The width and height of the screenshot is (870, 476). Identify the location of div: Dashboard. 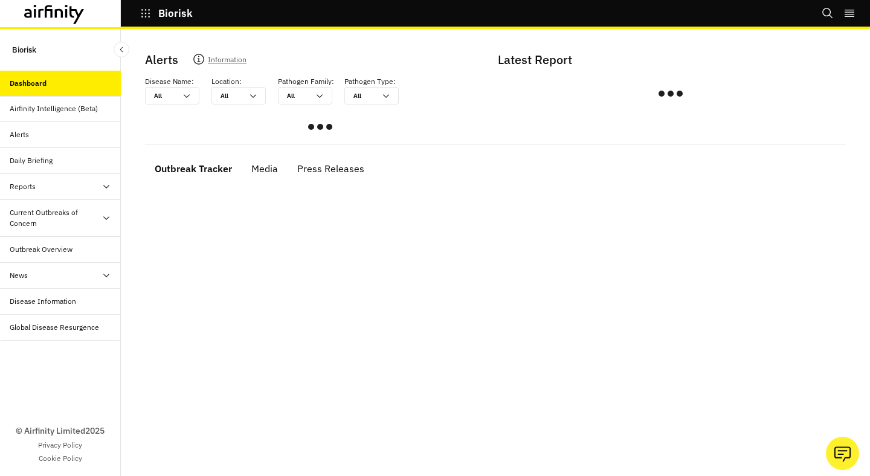
(28, 83).